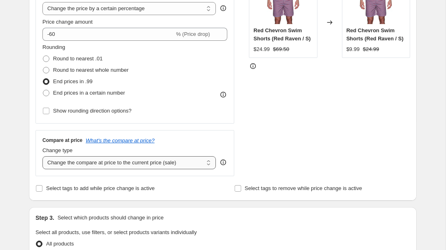 Image resolution: width=446 pixels, height=250 pixels. I want to click on span: Price change amount, so click(67, 22).